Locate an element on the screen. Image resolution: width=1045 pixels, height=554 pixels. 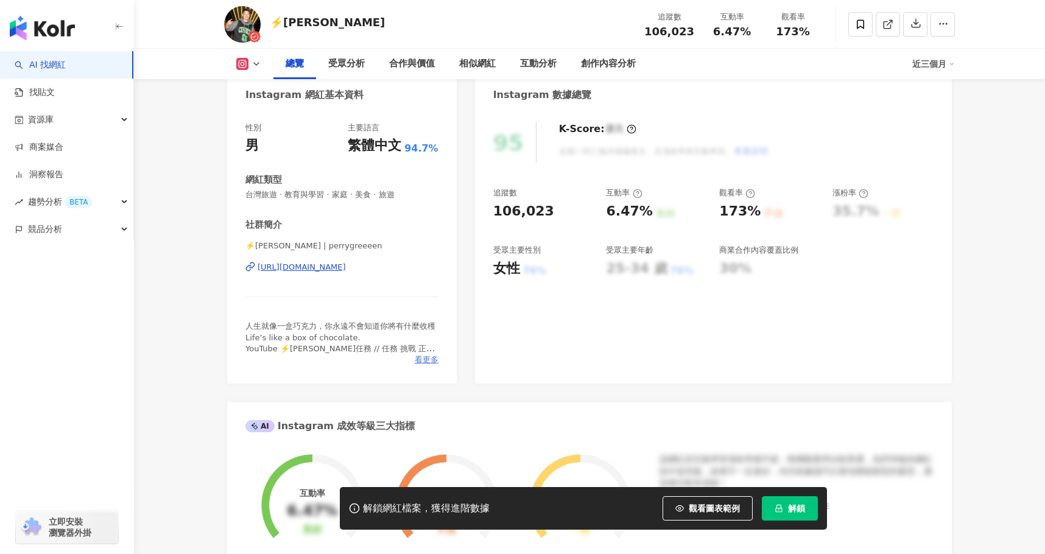
div: 良好 is located at coordinates (312, 530).